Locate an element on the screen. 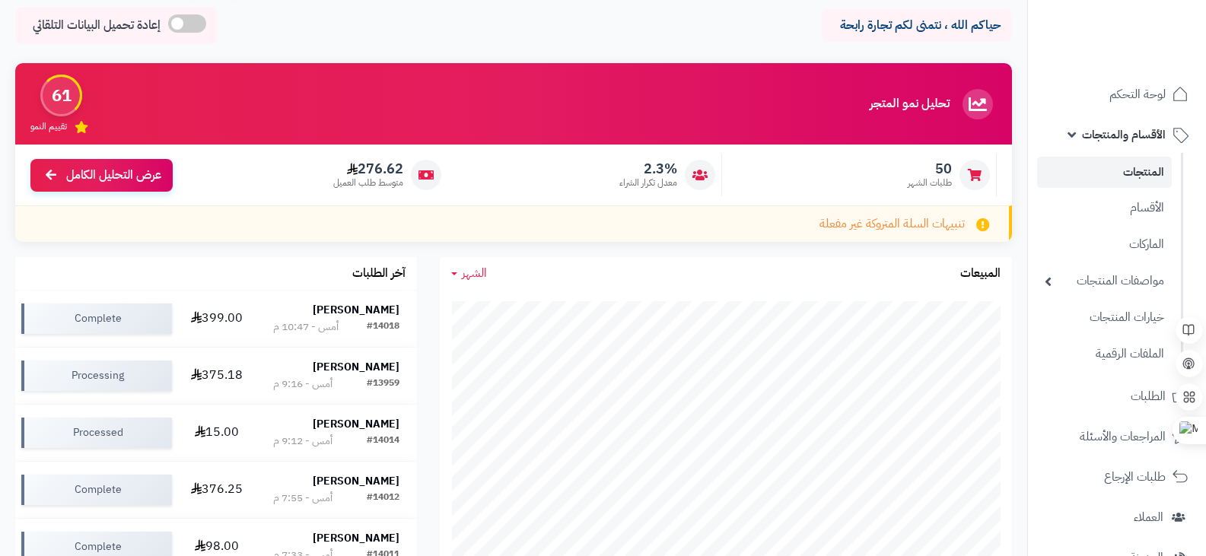  div: أمس - 7:55 م is located at coordinates (303, 498).